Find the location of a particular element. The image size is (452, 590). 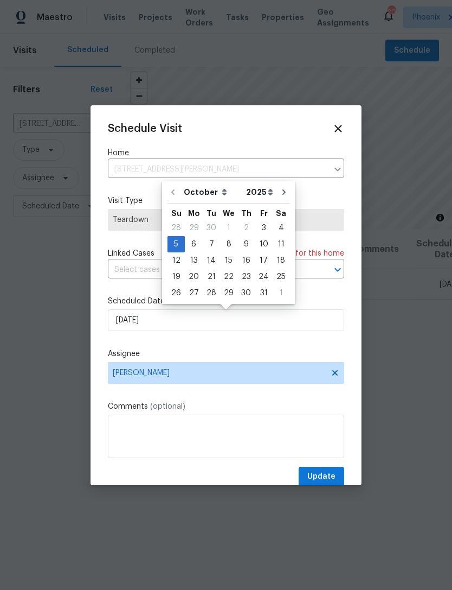

div: 13 is located at coordinates (194, 260).